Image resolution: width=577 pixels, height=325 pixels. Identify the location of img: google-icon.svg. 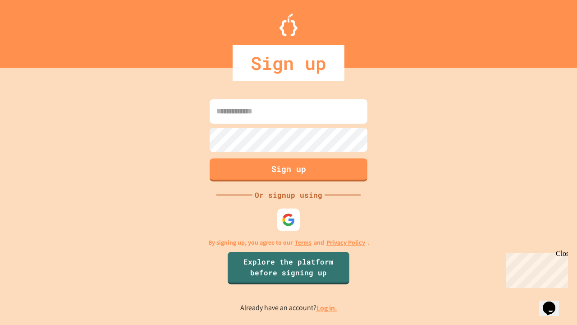
(289, 220).